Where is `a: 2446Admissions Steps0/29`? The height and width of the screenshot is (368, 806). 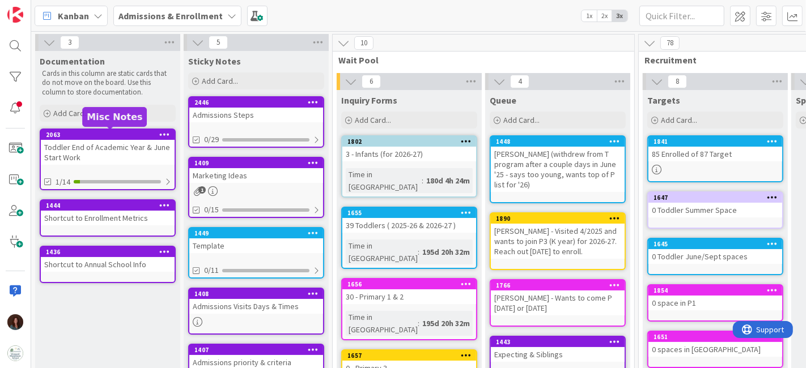
a: 2446Admissions Steps0/29 is located at coordinates (256, 122).